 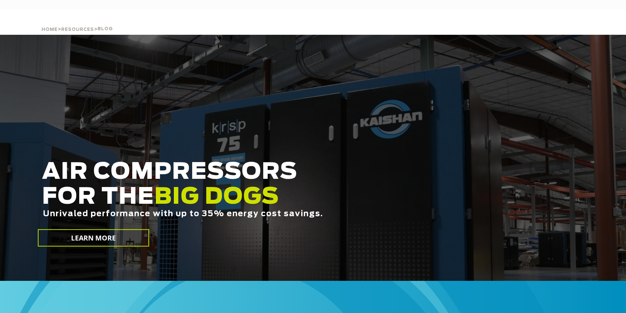 I want to click on span: BIG DOGS, so click(x=217, y=197).